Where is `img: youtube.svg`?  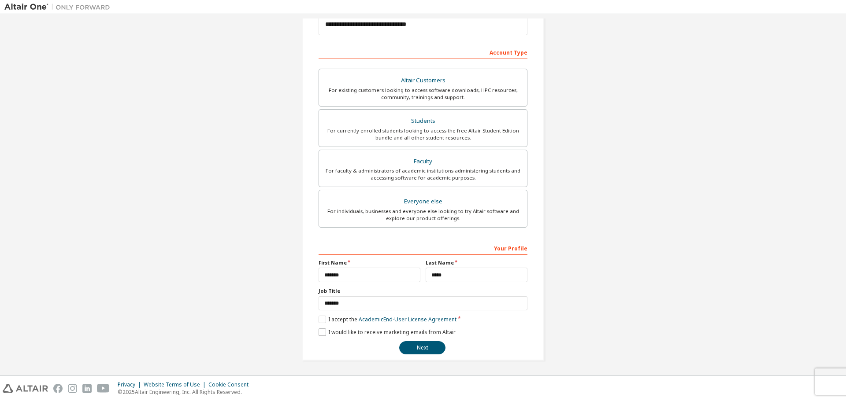 img: youtube.svg is located at coordinates (103, 389).